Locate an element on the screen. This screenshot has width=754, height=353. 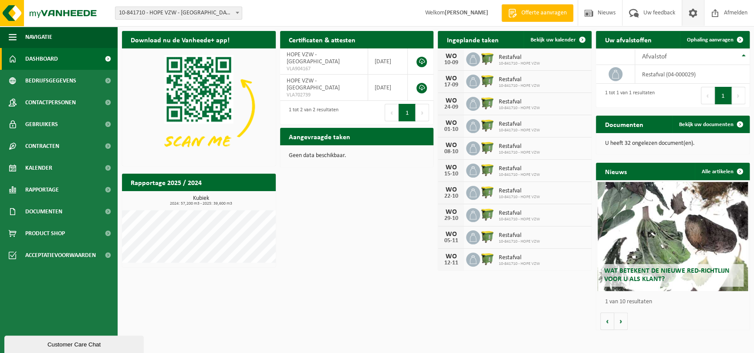
span: Acceptatievoorwaarden is located at coordinates (61, 255).